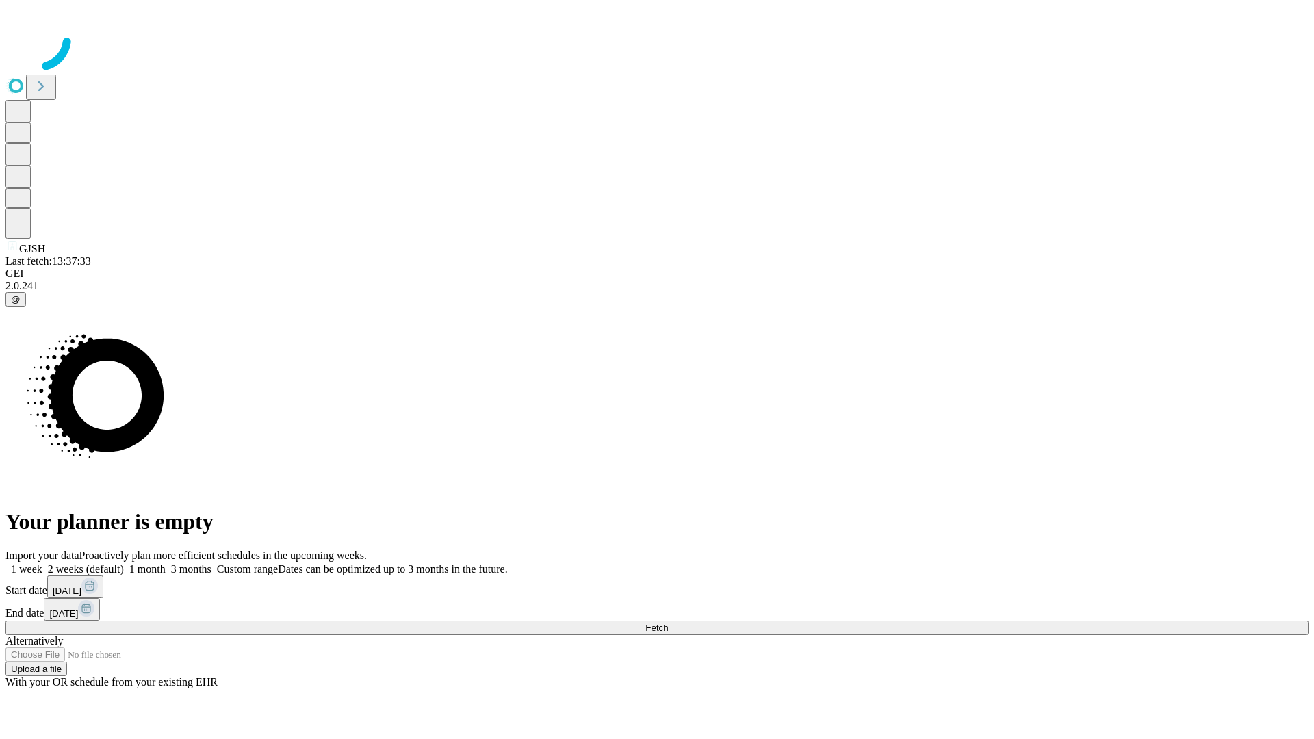 Image resolution: width=1314 pixels, height=739 pixels. Describe the element at coordinates (657, 286) in the screenshot. I see `div: 2.0.241` at that location.